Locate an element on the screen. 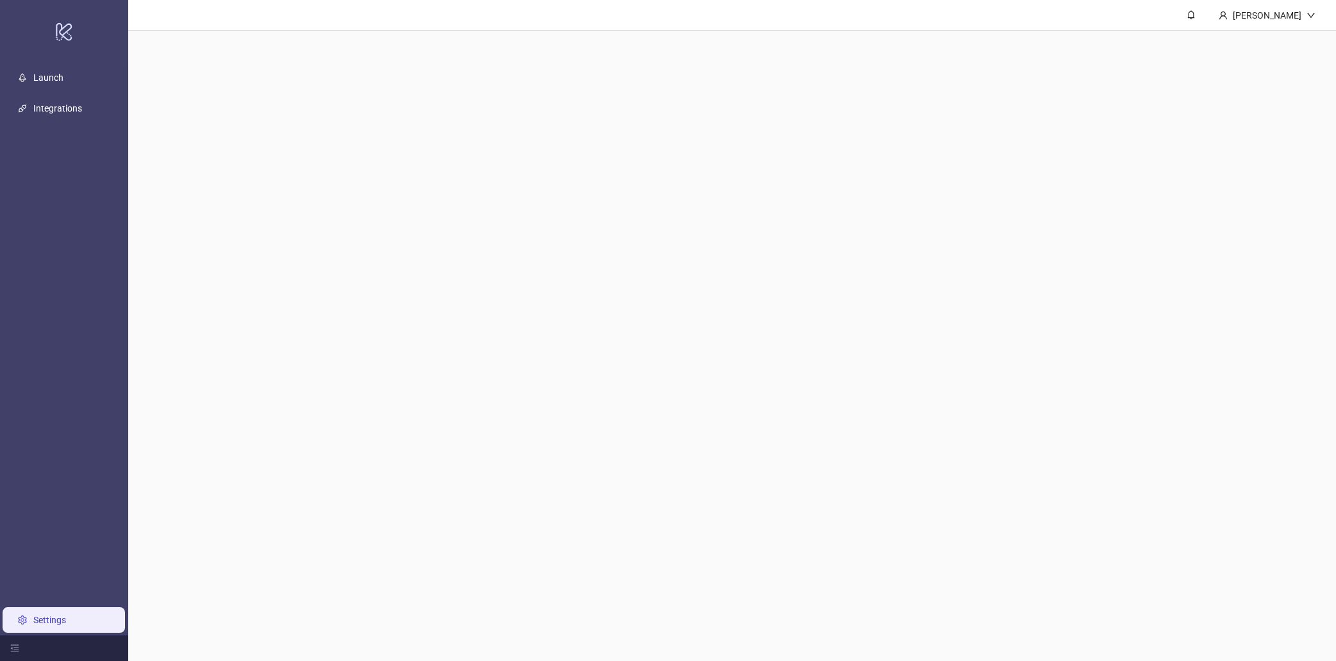 The image size is (1336, 661). span: down is located at coordinates (1311, 15).